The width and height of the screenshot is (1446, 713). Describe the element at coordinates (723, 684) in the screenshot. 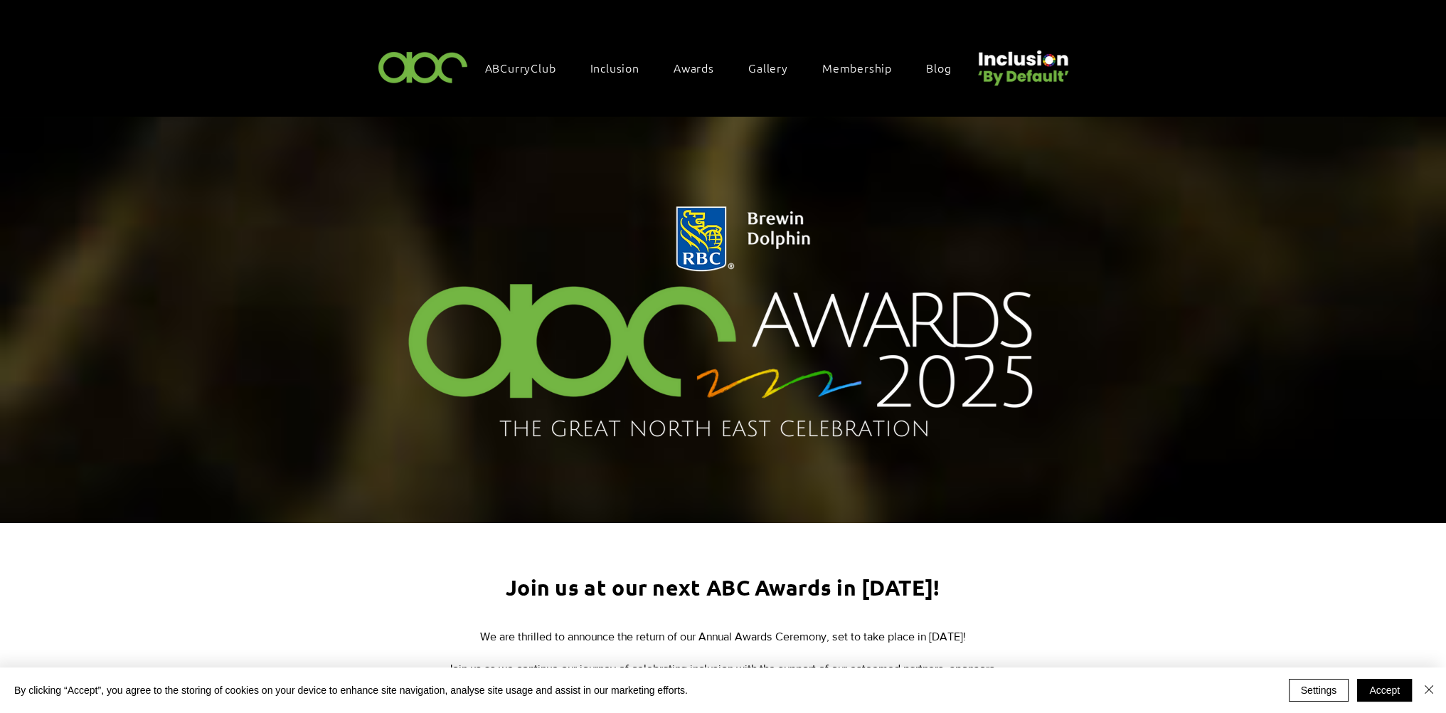

I see `span: Join us as we continue our journey of celebrating inclusion with the support of our esteemed part...` at that location.